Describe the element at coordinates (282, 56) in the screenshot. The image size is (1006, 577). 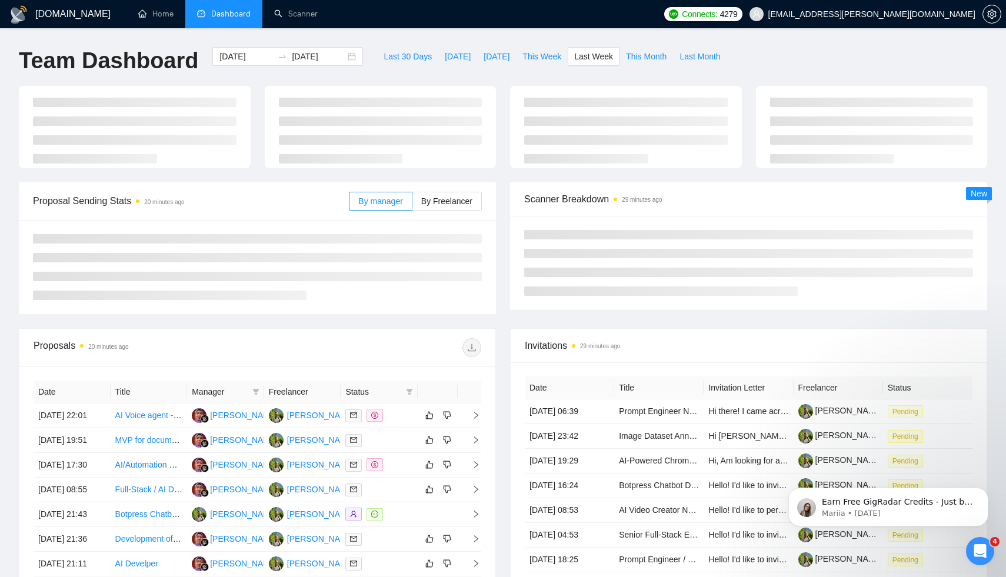
I see `span: swap-right` at that location.